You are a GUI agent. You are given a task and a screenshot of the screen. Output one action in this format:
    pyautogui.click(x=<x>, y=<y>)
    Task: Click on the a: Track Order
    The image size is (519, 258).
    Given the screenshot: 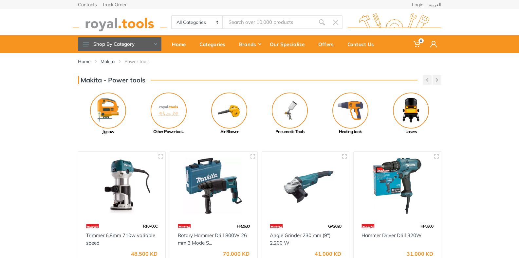 What is the action you would take?
    pyautogui.click(x=114, y=5)
    